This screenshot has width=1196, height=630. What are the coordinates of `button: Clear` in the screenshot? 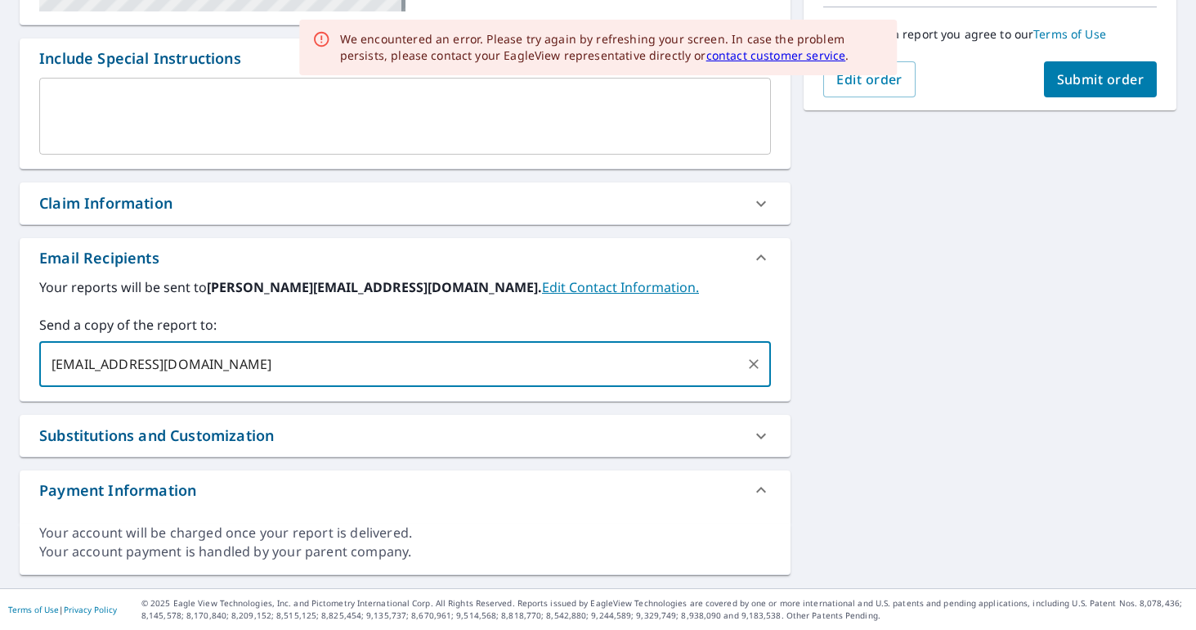 It's located at (754, 364).